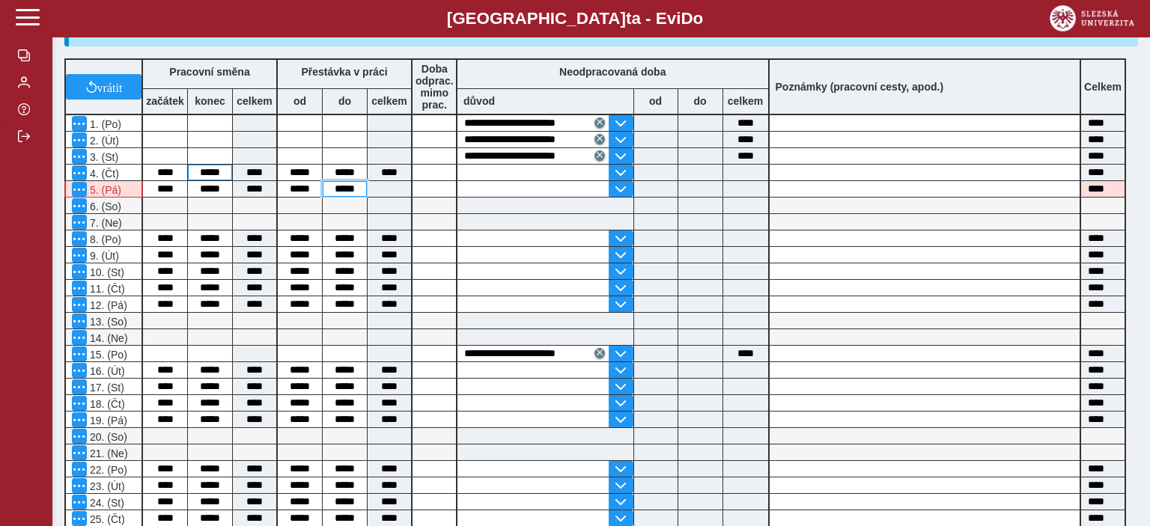  Describe the element at coordinates (107, 470) in the screenshot. I see `span: 22. (Po)` at that location.